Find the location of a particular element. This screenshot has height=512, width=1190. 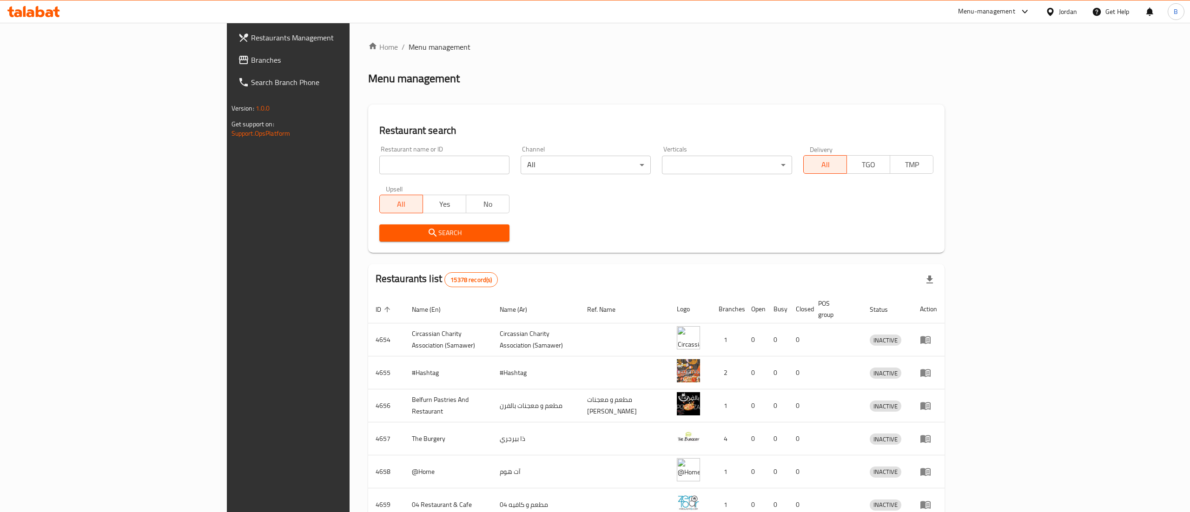

label: Upsell is located at coordinates (394, 189).